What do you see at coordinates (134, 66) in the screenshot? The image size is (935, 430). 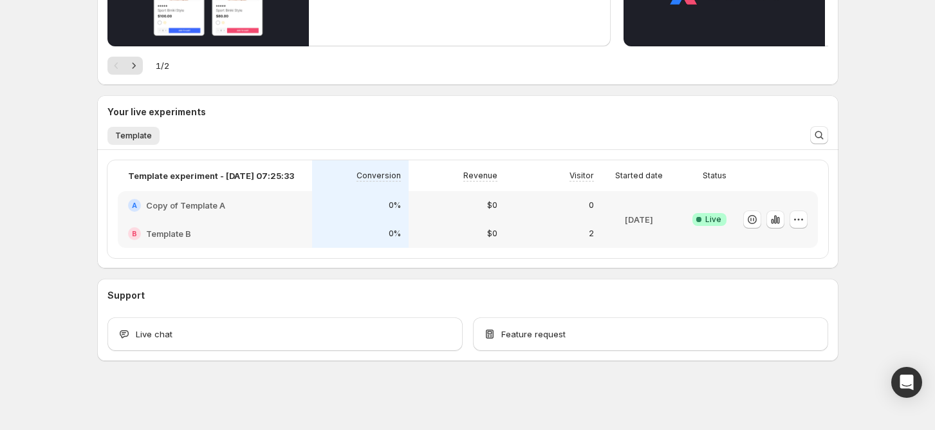 I see `button: Next` at bounding box center [134, 66].